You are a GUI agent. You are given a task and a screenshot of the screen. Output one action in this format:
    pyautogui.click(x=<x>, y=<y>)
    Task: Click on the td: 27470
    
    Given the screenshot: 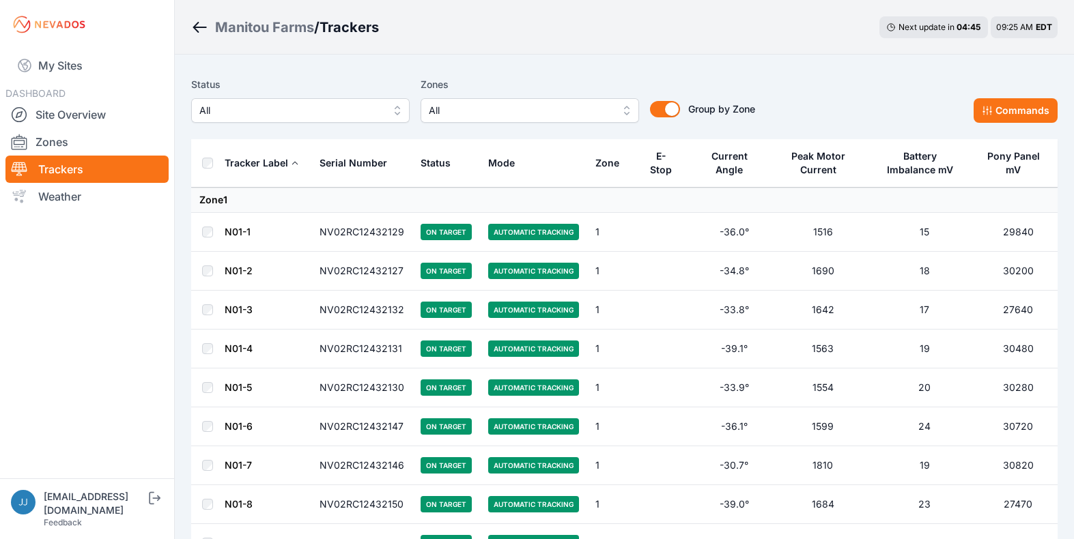 What is the action you would take?
    pyautogui.click(x=1018, y=504)
    